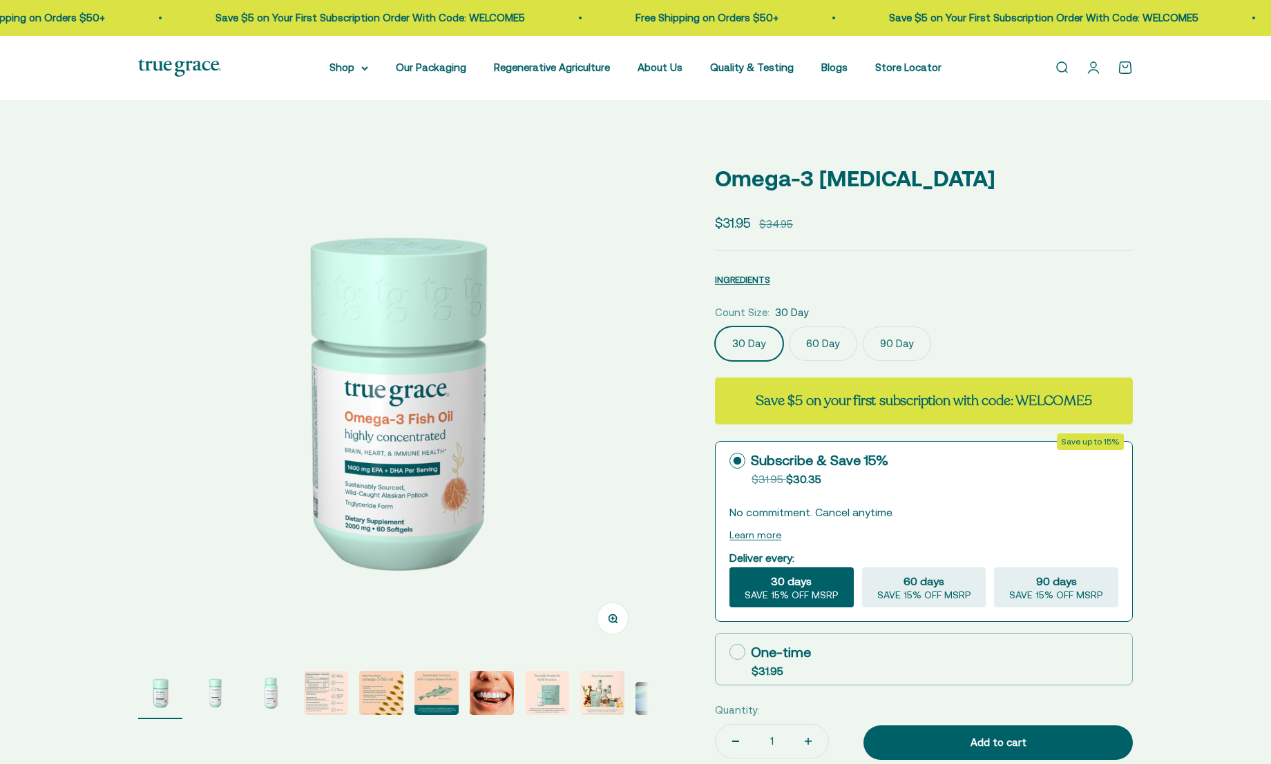 Image resolution: width=1271 pixels, height=764 pixels. I want to click on a: Quality & Testing, so click(751, 67).